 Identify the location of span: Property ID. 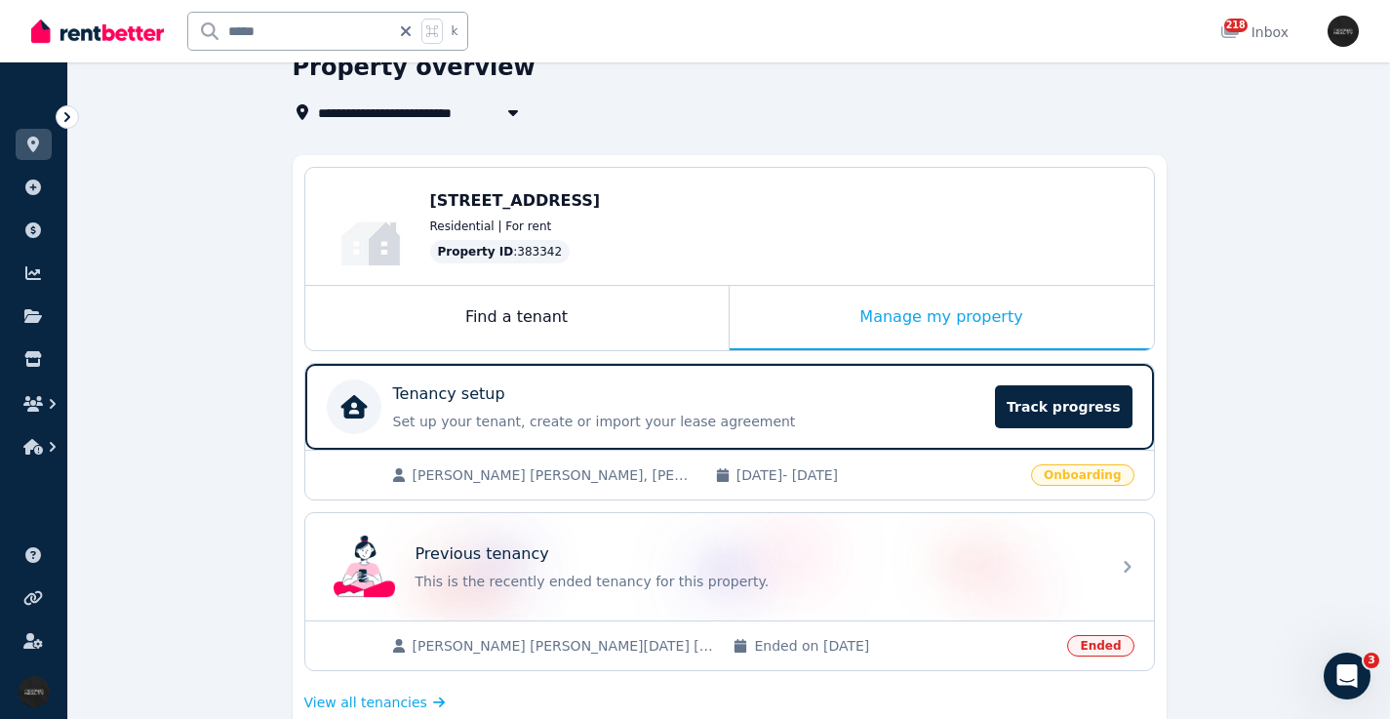
(476, 252).